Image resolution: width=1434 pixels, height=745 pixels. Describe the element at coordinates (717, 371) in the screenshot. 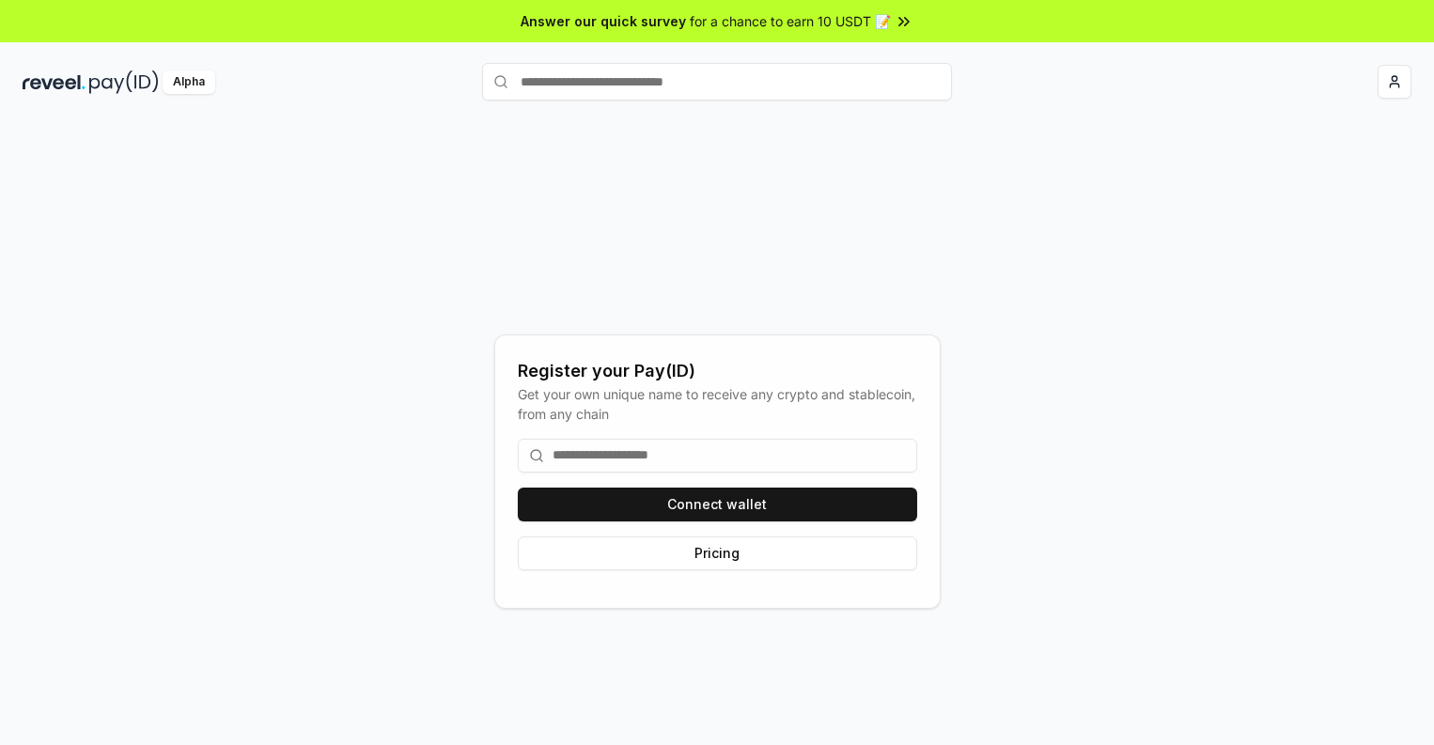

I see `div: Register your Pay(ID)` at that location.